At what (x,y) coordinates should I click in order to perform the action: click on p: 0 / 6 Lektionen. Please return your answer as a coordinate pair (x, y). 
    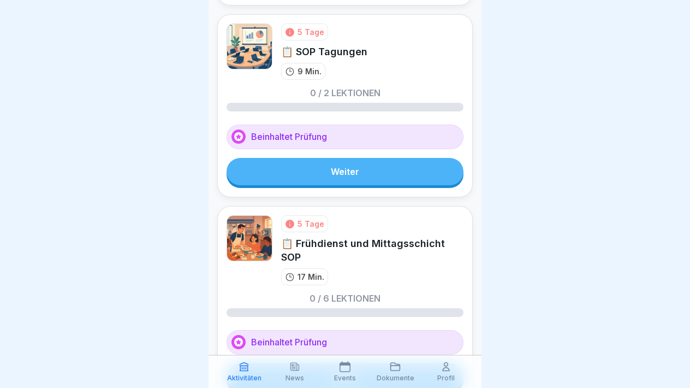
    Looking at the image, I should click on (345, 298).